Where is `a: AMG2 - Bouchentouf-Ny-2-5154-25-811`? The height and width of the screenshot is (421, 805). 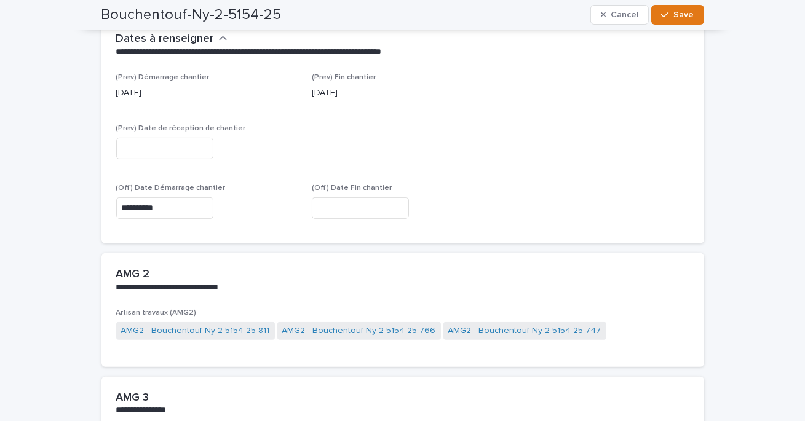 a: AMG2 - Bouchentouf-Ny-2-5154-25-811 is located at coordinates (196, 331).